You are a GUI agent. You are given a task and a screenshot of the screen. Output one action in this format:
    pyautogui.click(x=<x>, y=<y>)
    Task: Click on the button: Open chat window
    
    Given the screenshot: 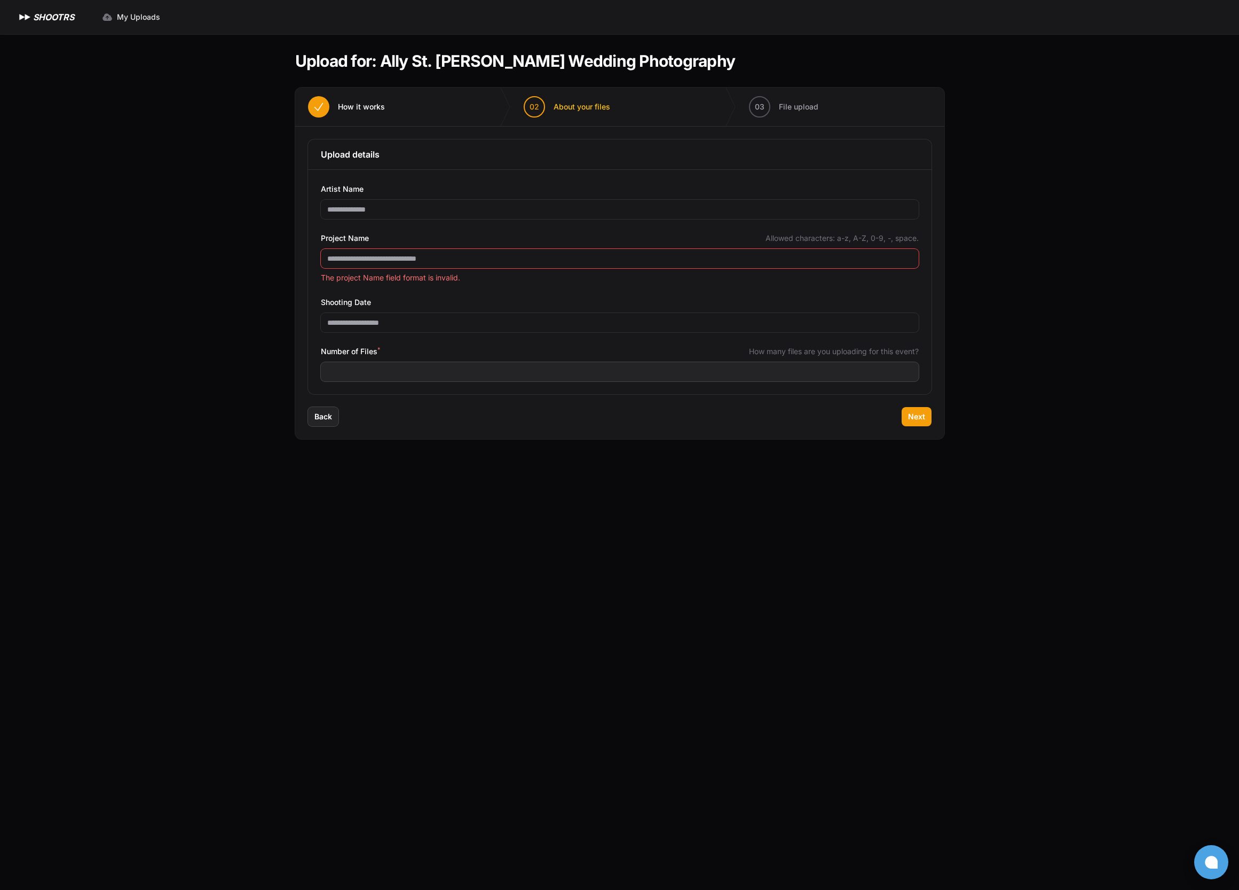 What is the action you would take?
    pyautogui.click(x=1212, y=862)
    